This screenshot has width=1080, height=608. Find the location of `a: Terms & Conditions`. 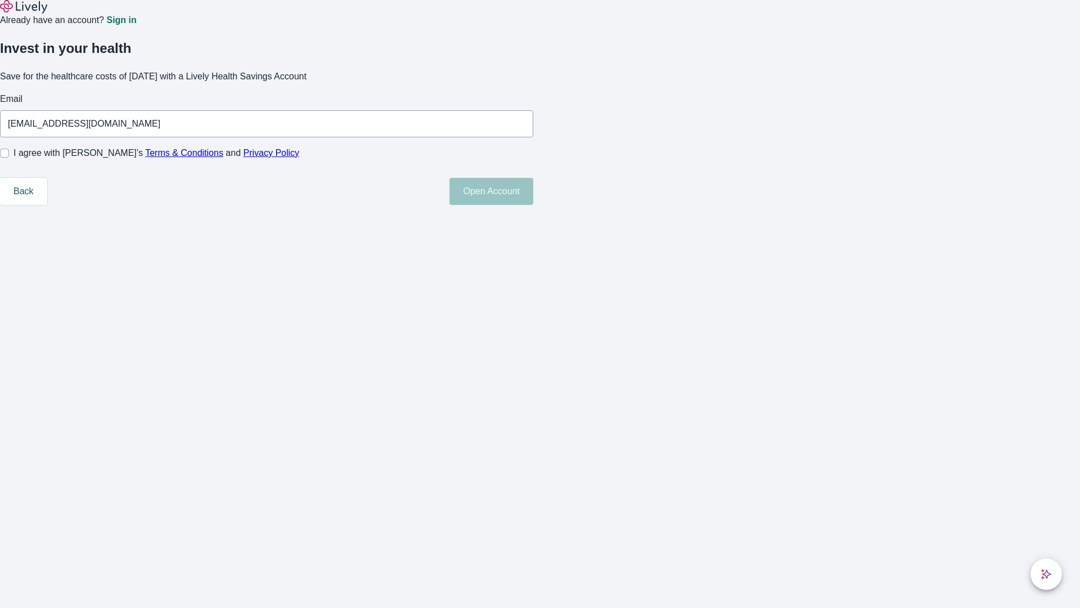

a: Terms & Conditions is located at coordinates (184, 152).